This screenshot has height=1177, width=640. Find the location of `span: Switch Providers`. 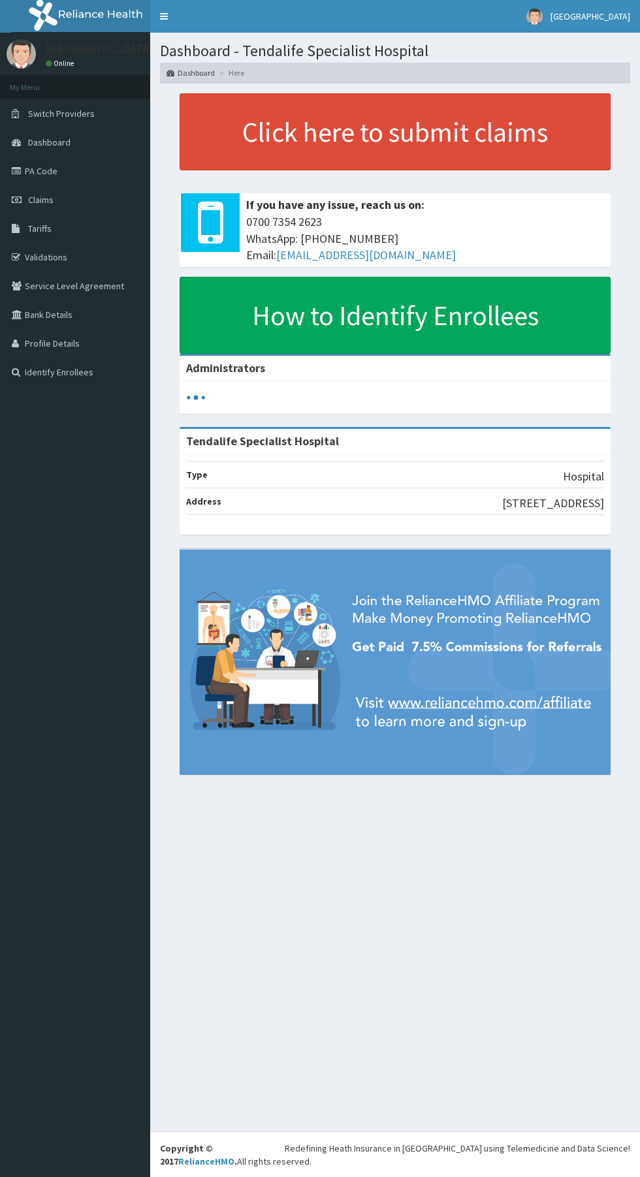

span: Switch Providers is located at coordinates (61, 114).